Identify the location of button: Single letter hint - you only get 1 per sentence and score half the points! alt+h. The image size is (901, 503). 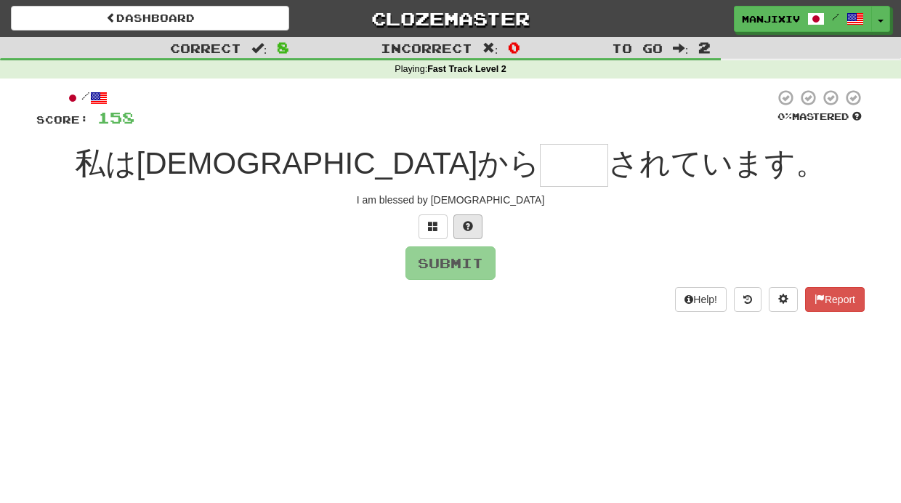
(468, 227).